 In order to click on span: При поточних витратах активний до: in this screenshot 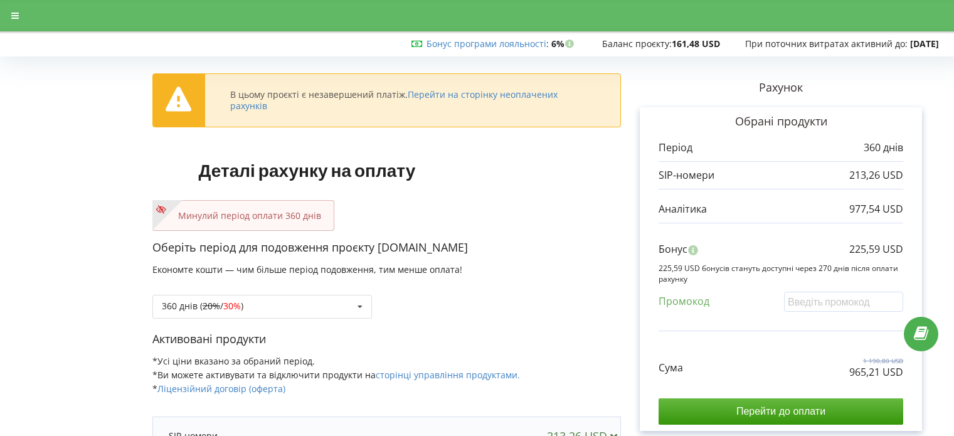, I will do `click(826, 43)`.